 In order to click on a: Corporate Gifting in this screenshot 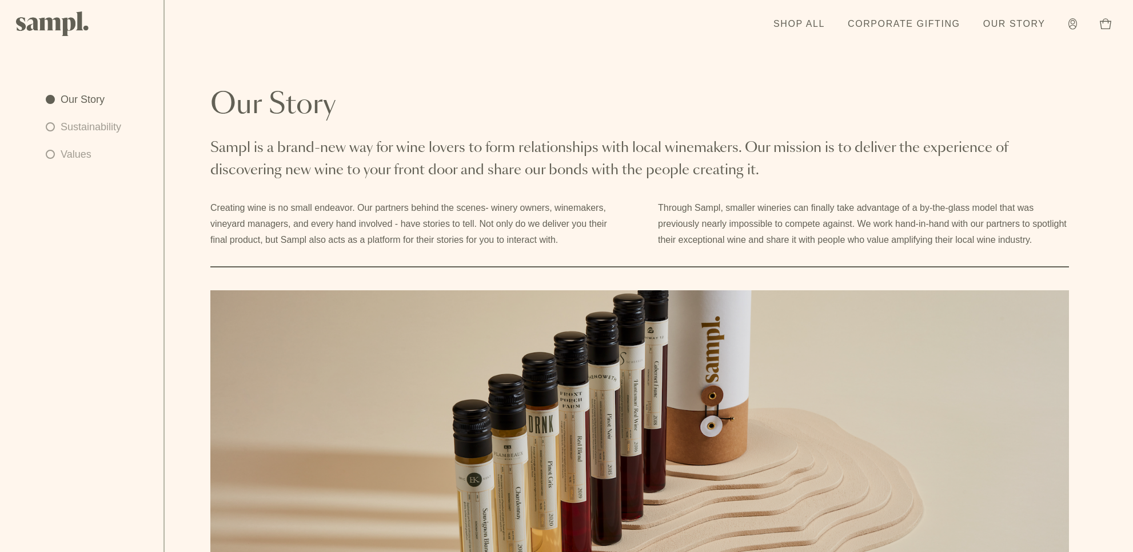, I will do `click(904, 24)`.